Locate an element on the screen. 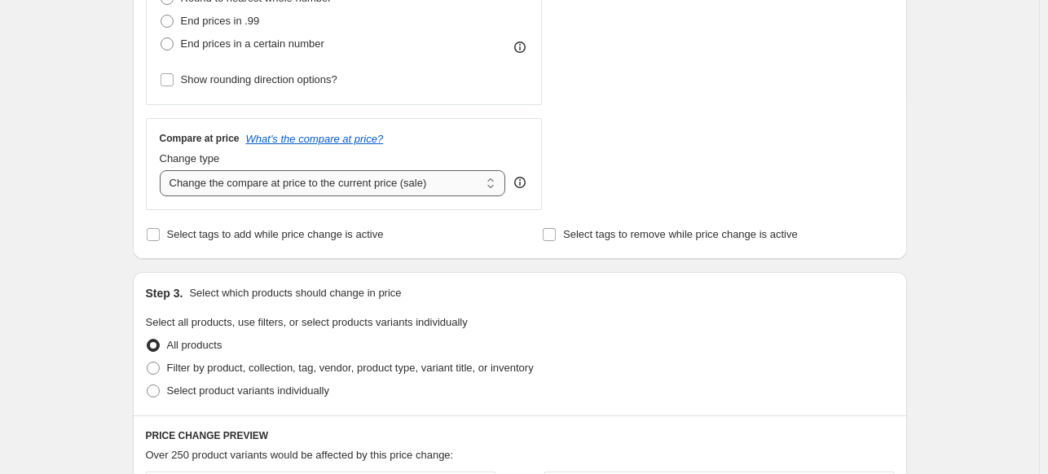 The image size is (1048, 474). span: All products is located at coordinates (195, 345).